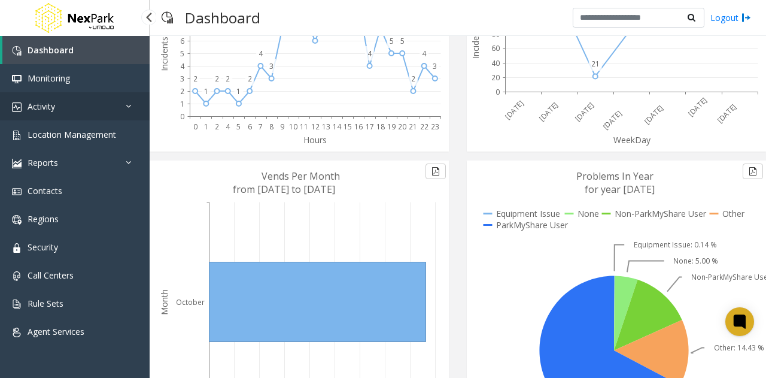  Describe the element at coordinates (337, 126) in the screenshot. I see `text: 14` at that location.